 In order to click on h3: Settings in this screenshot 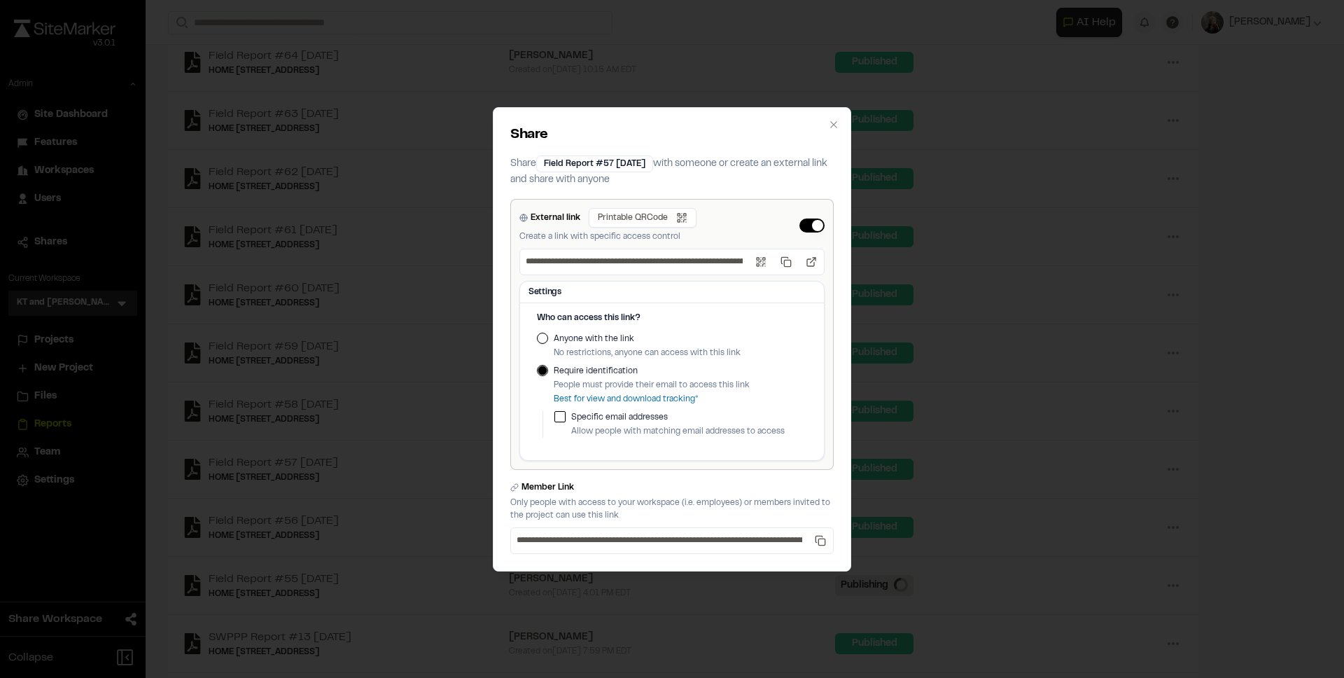, I will do `click(672, 292)`.